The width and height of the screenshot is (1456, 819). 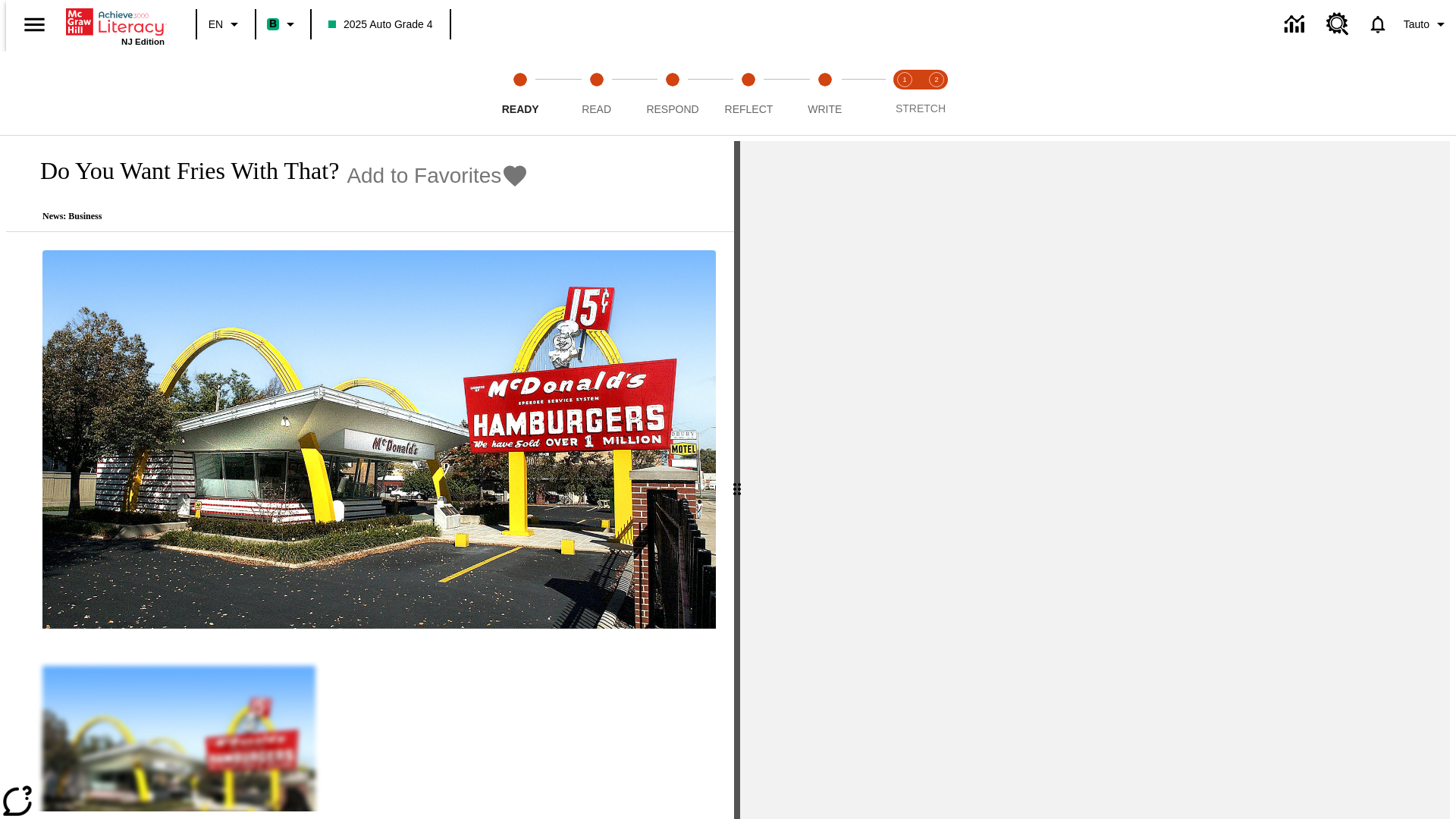 I want to click on span: EN, so click(x=216, y=25).